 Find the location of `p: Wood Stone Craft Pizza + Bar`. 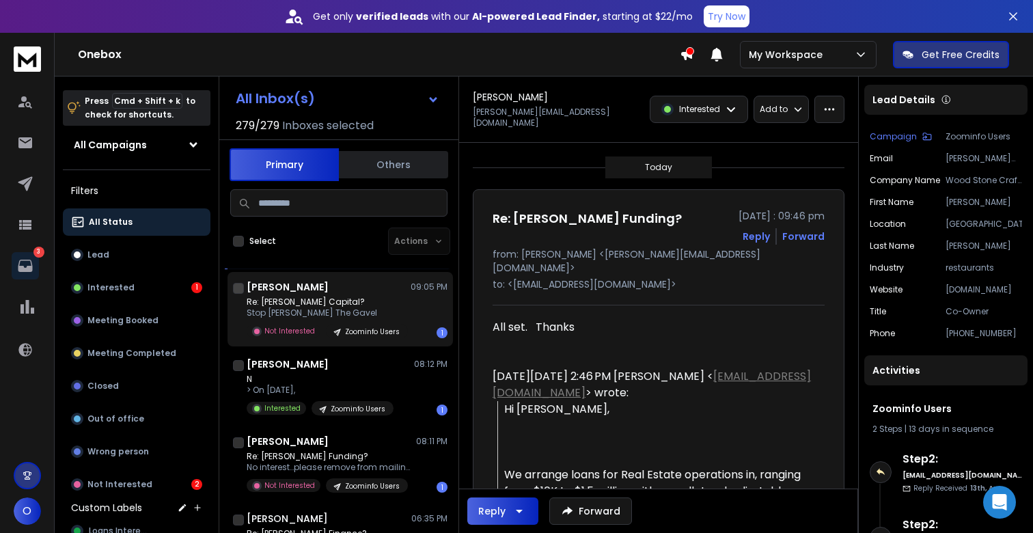

p: Wood Stone Craft Pizza + Bar is located at coordinates (983, 180).